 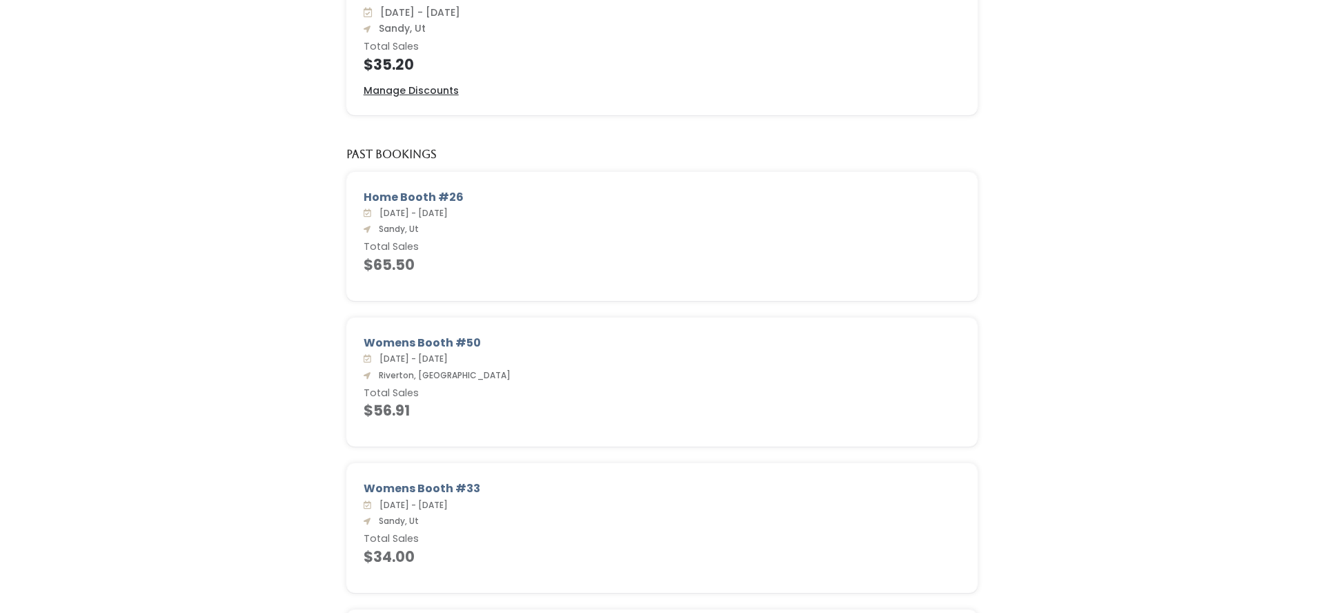 What do you see at coordinates (411, 90) in the screenshot?
I see `u: Manage Discounts` at bounding box center [411, 90].